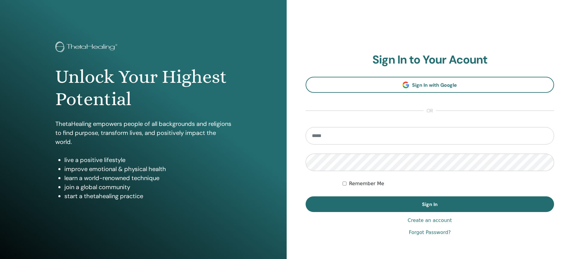  I want to click on h1: Unlock Your Highest Potential, so click(143, 88).